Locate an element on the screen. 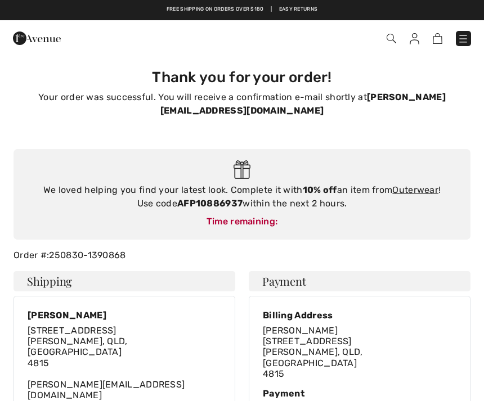  img: Menu is located at coordinates (463, 39).